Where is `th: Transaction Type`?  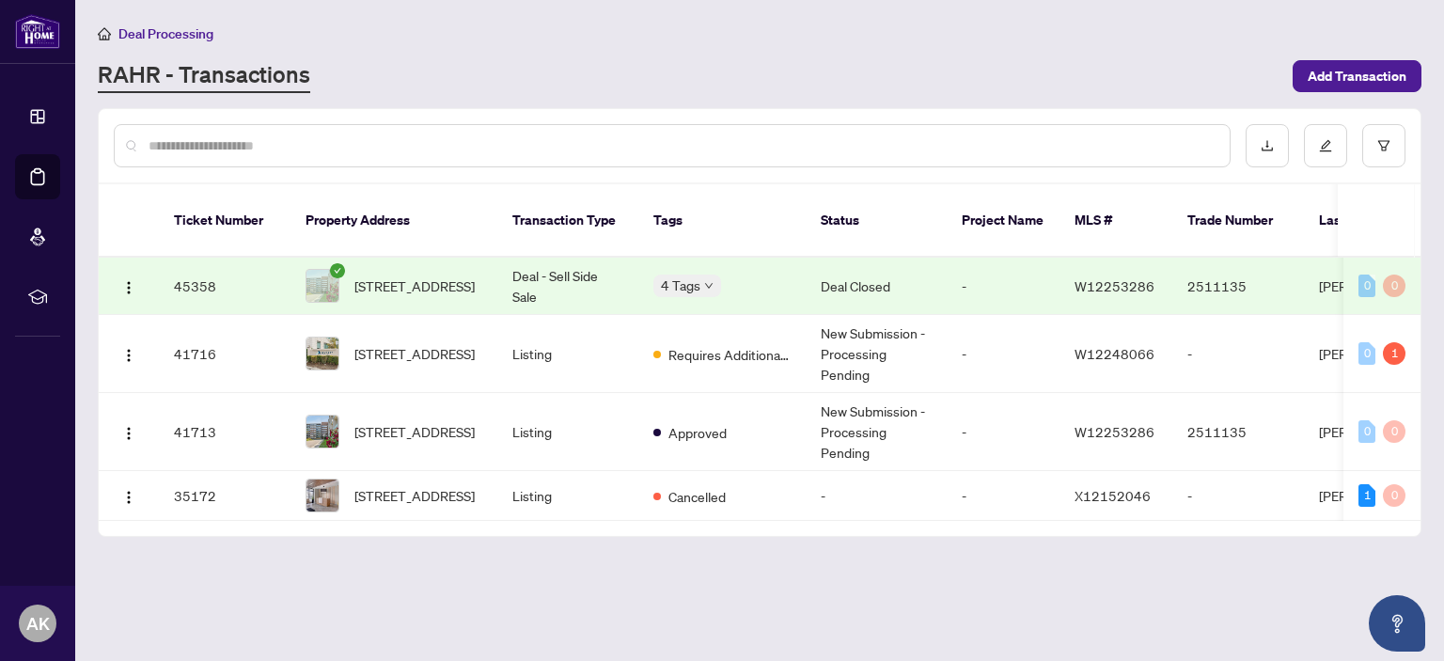
th: Transaction Type is located at coordinates (568, 221).